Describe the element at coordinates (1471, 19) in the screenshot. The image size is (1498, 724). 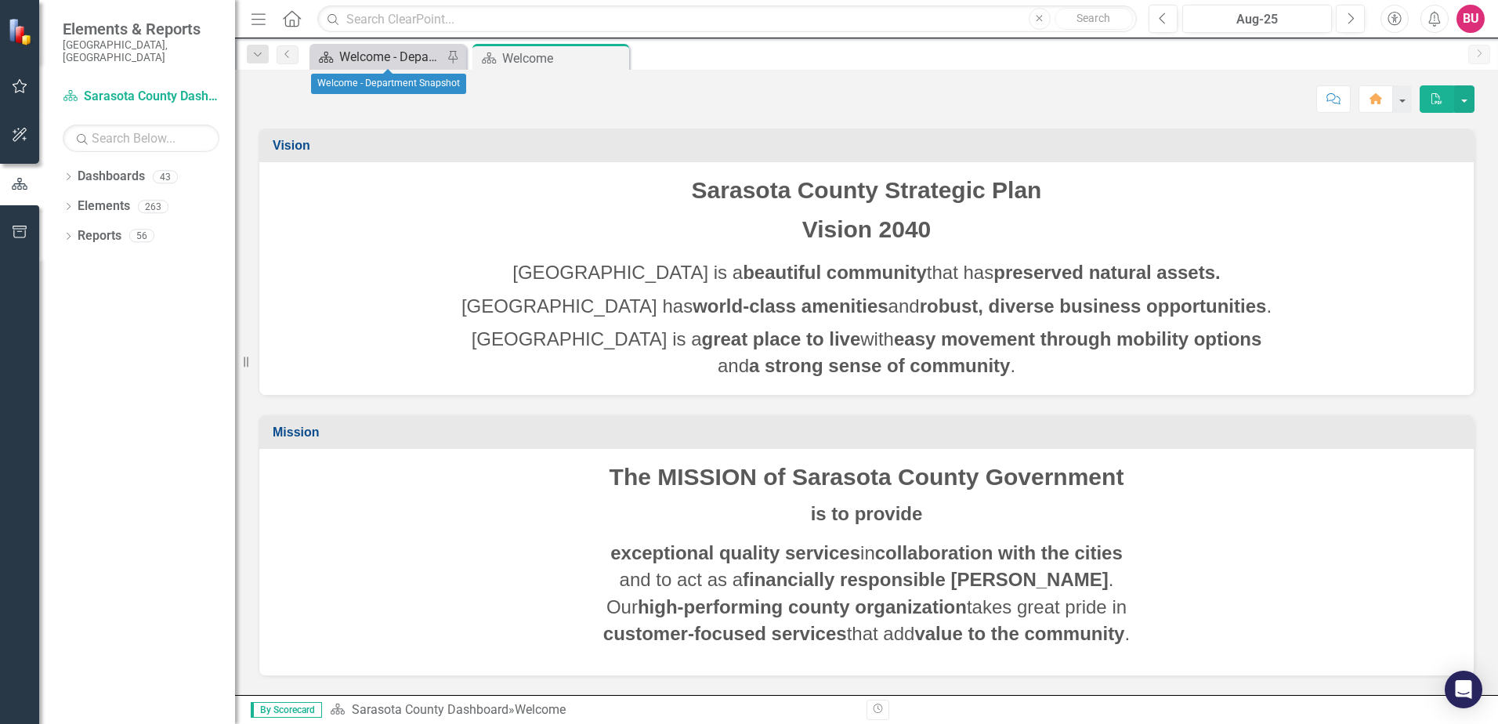
I see `button: BU` at that location.